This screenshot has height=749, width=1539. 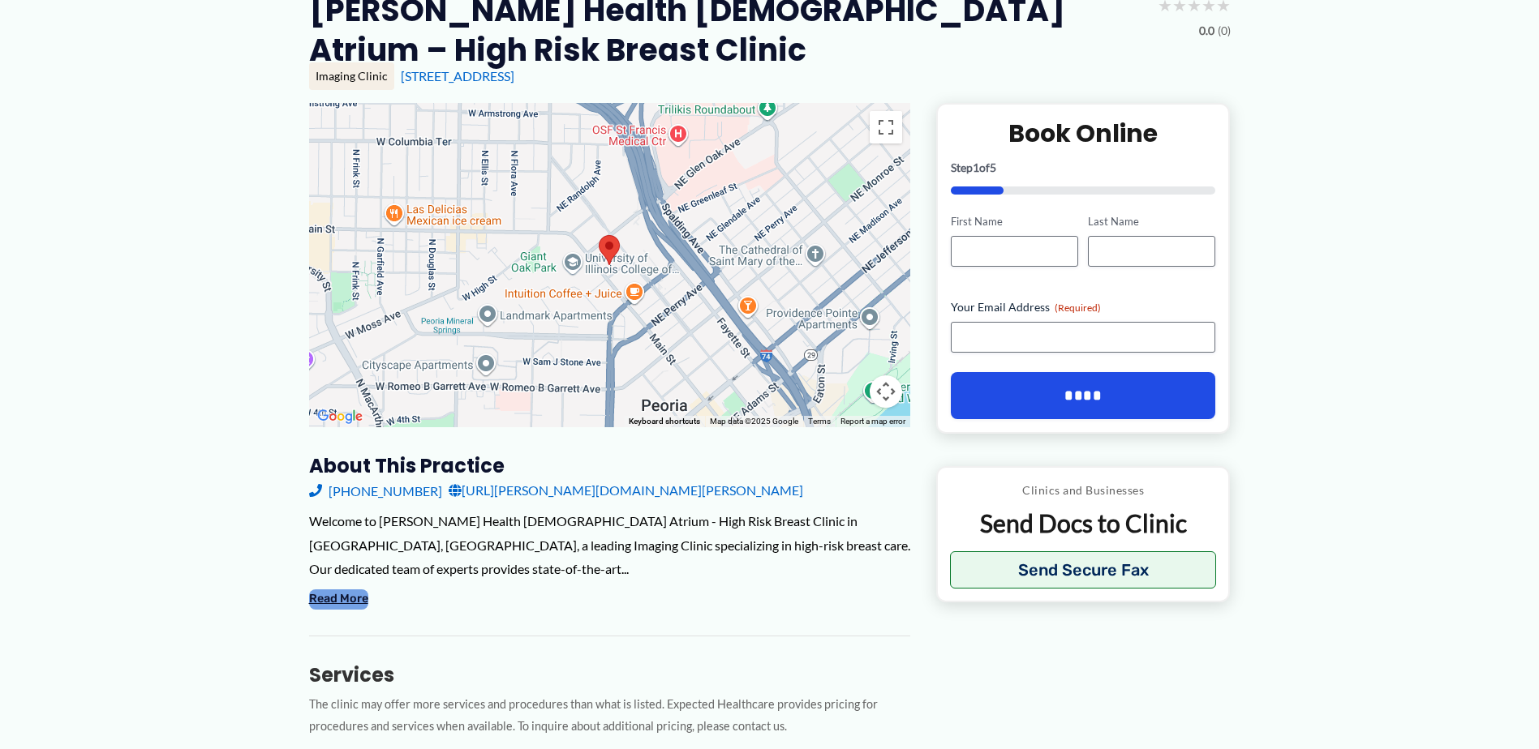 I want to click on button: Toggle fullscreen view, so click(x=886, y=127).